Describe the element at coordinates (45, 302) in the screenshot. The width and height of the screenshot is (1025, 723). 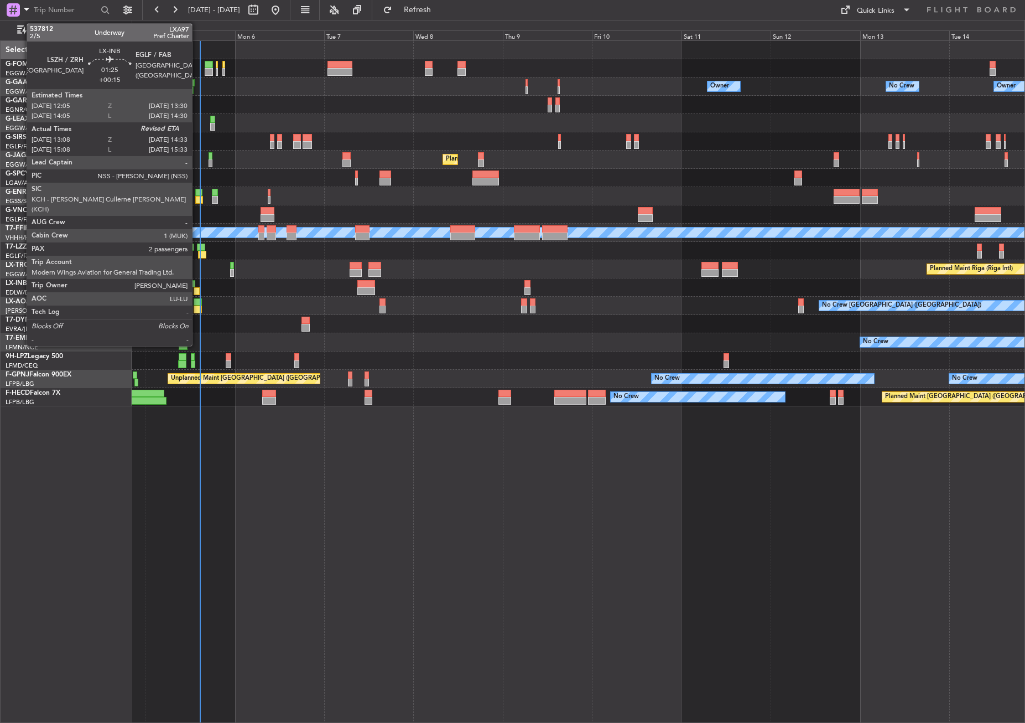
I see `a: LX-AOACitation Mustang` at that location.